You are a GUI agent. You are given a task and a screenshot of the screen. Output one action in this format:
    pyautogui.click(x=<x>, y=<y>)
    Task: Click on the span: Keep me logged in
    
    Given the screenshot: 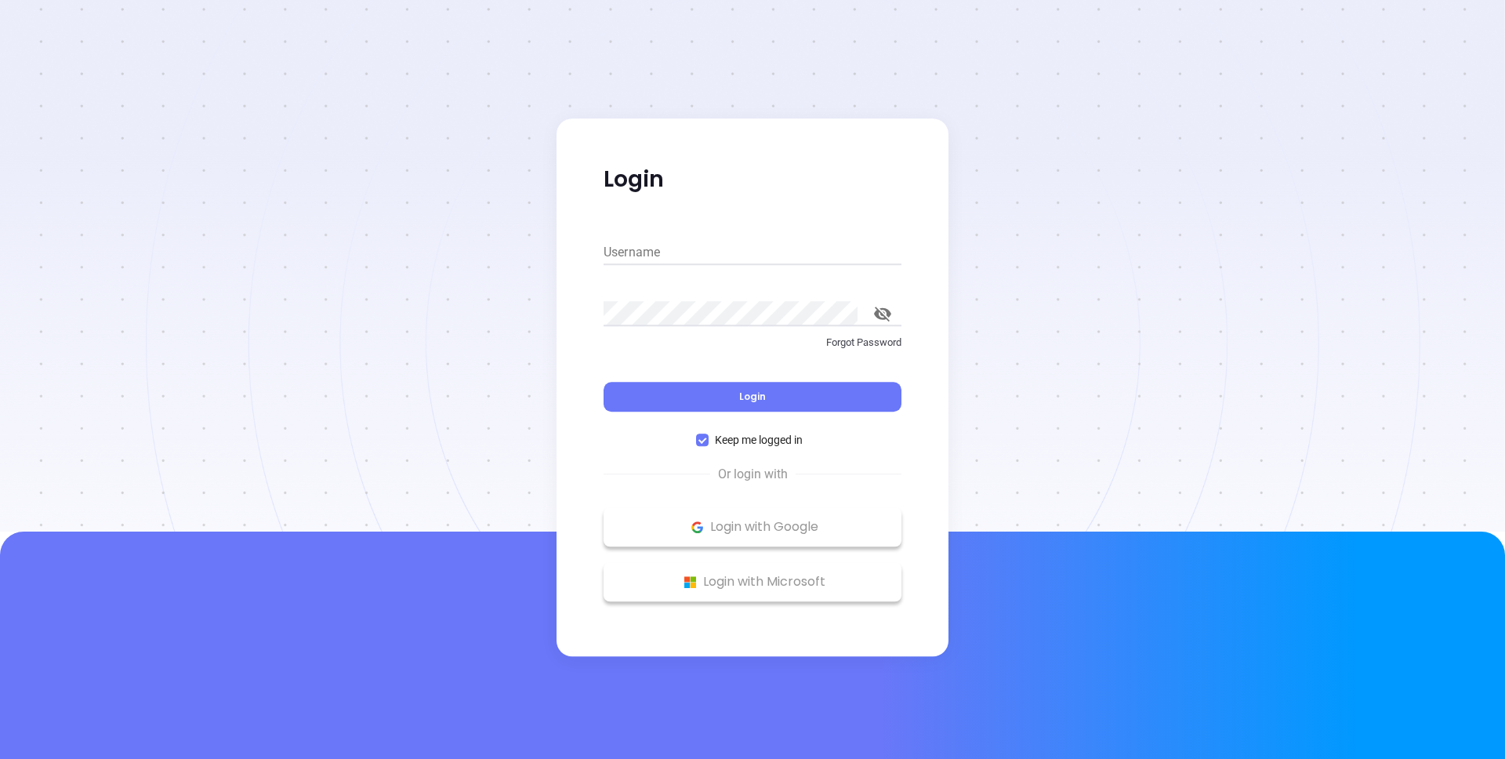 What is the action you would take?
    pyautogui.click(x=759, y=440)
    